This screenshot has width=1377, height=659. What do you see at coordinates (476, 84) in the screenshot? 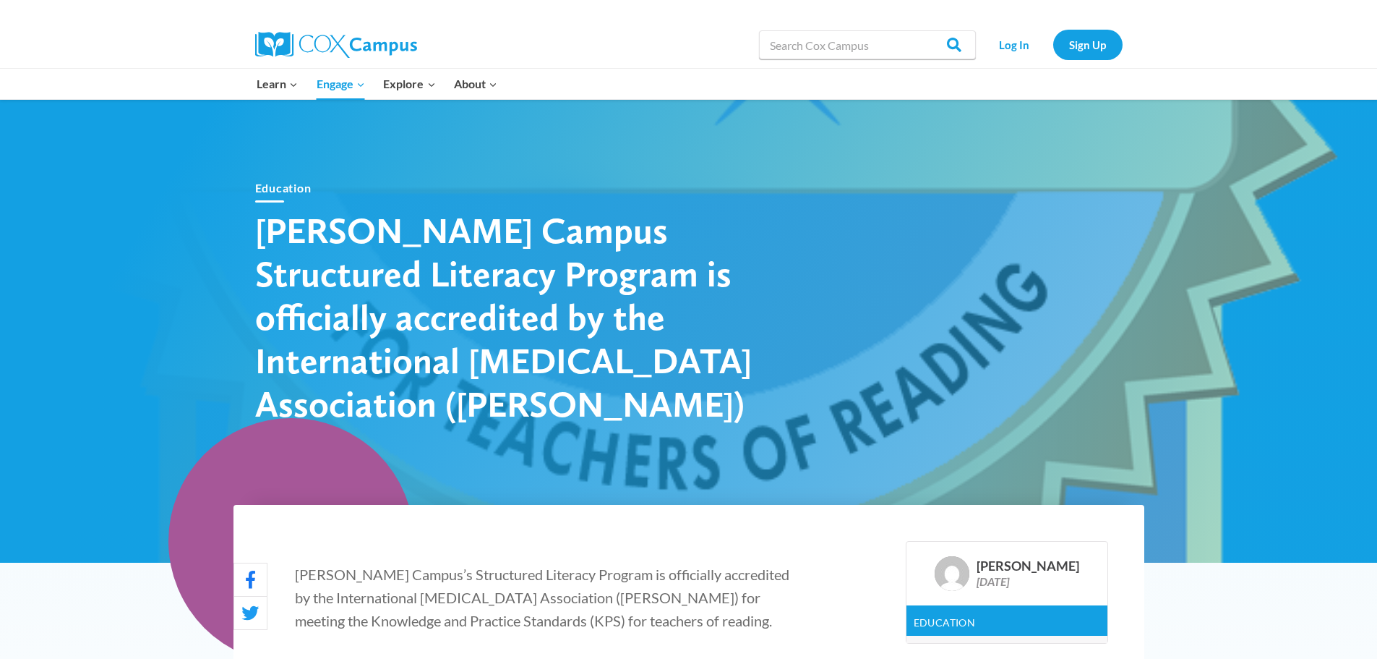
I see `span: About` at bounding box center [476, 84].